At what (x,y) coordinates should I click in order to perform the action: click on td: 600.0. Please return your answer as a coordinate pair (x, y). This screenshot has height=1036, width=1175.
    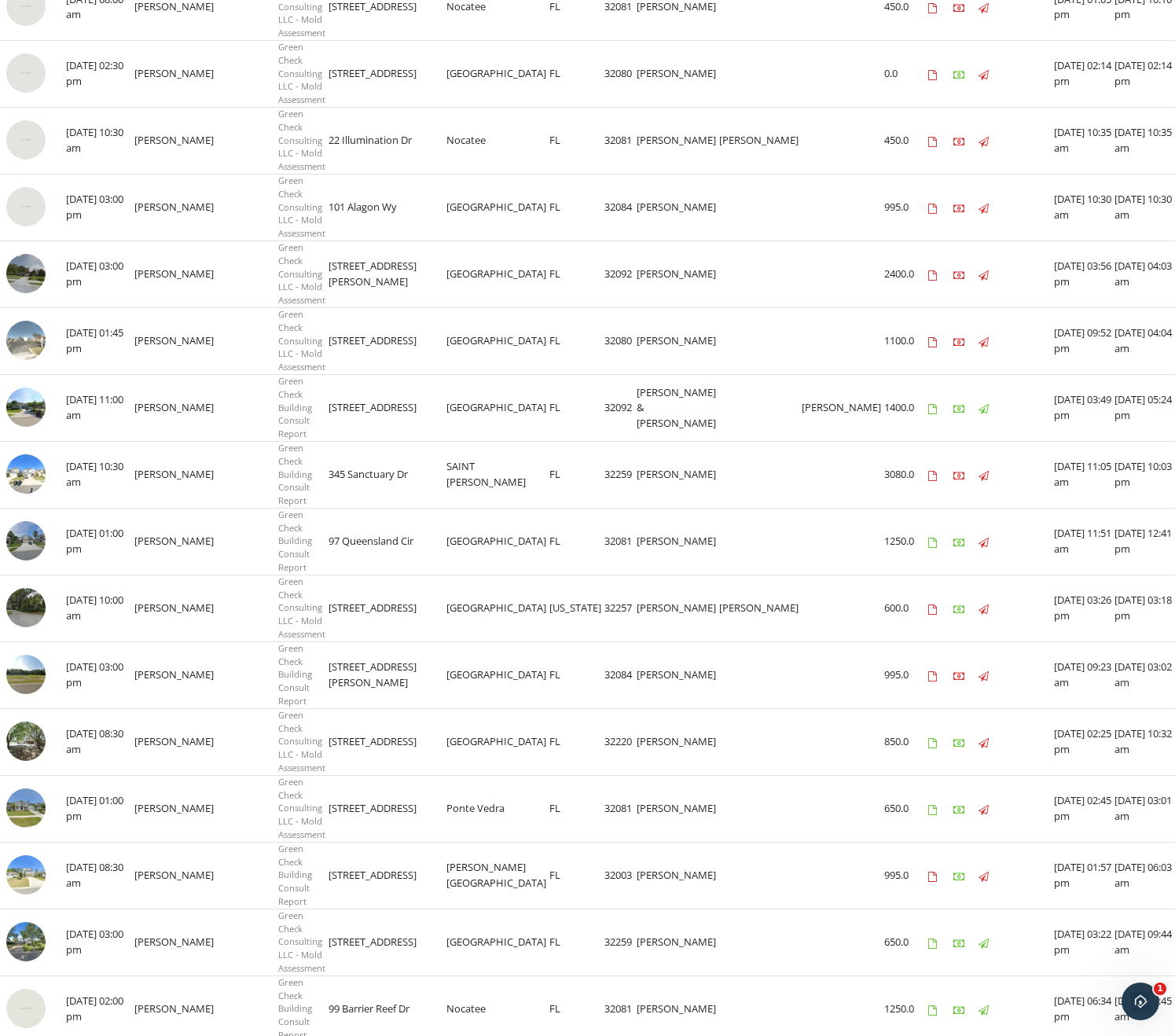
    Looking at the image, I should click on (906, 607).